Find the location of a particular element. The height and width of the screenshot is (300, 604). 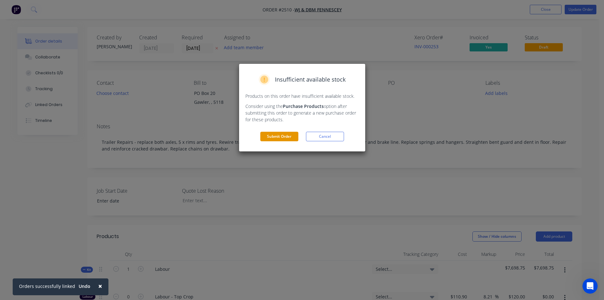

button: Submit Order is located at coordinates (279, 136).